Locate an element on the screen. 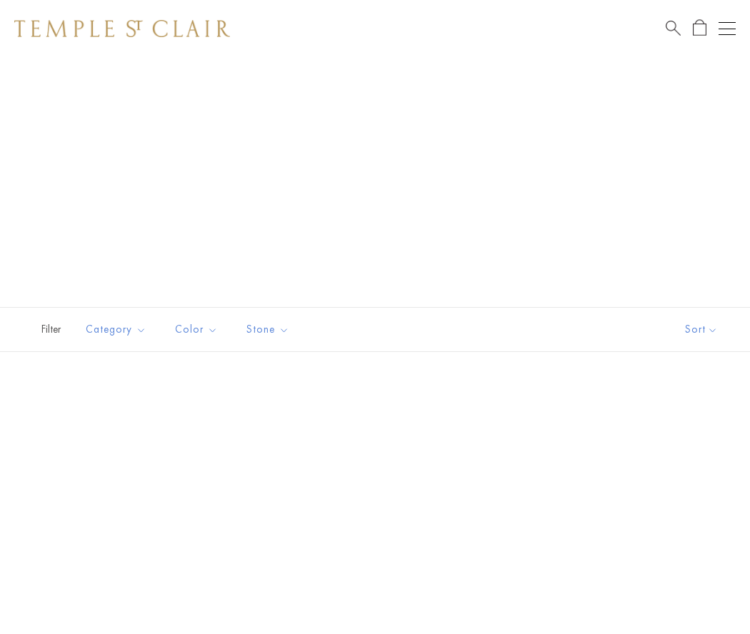 The image size is (750, 634). a: Open Shopping Bag is located at coordinates (699, 28).